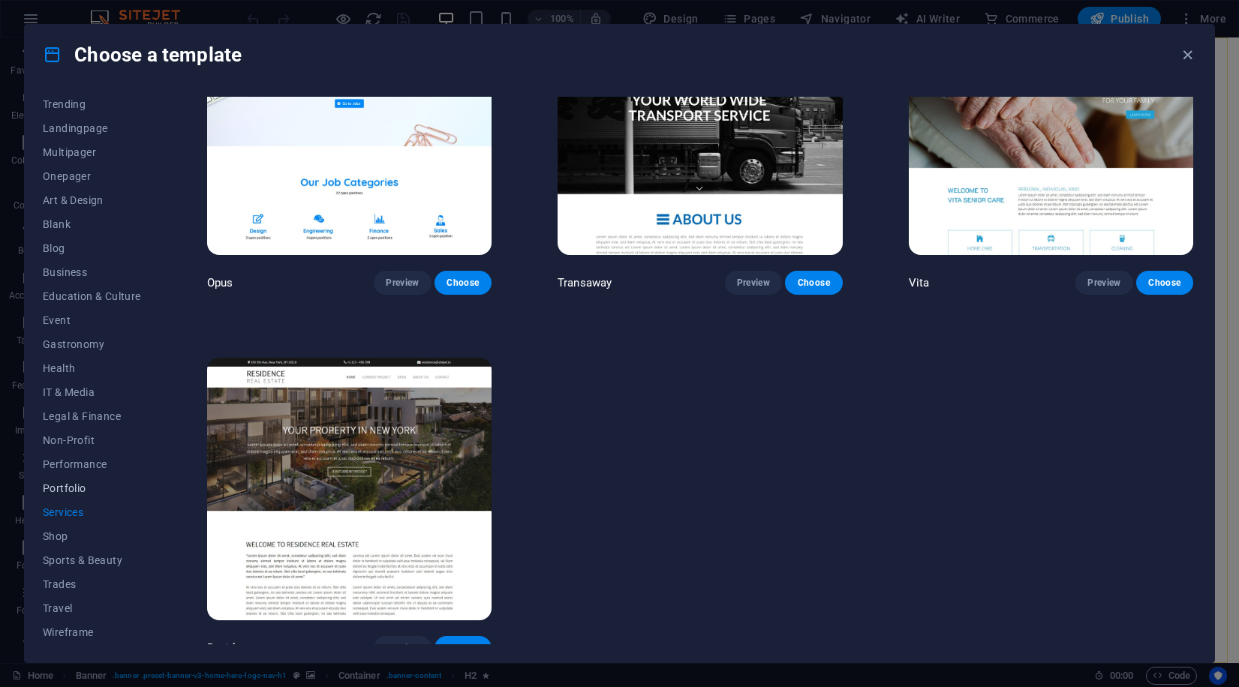 This screenshot has height=687, width=1239. I want to click on button: Trending, so click(92, 104).